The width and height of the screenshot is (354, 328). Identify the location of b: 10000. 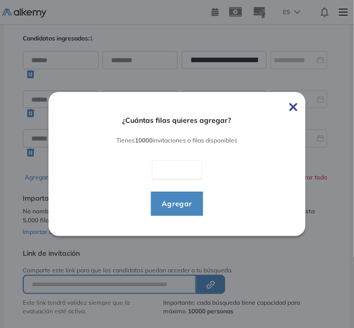
(144, 140).